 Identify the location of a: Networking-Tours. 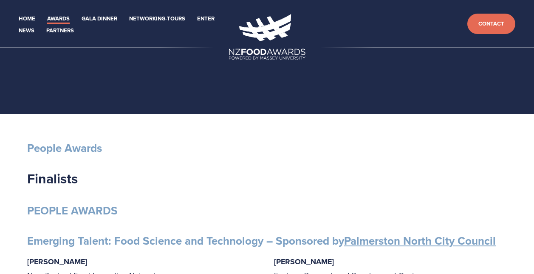
(157, 19).